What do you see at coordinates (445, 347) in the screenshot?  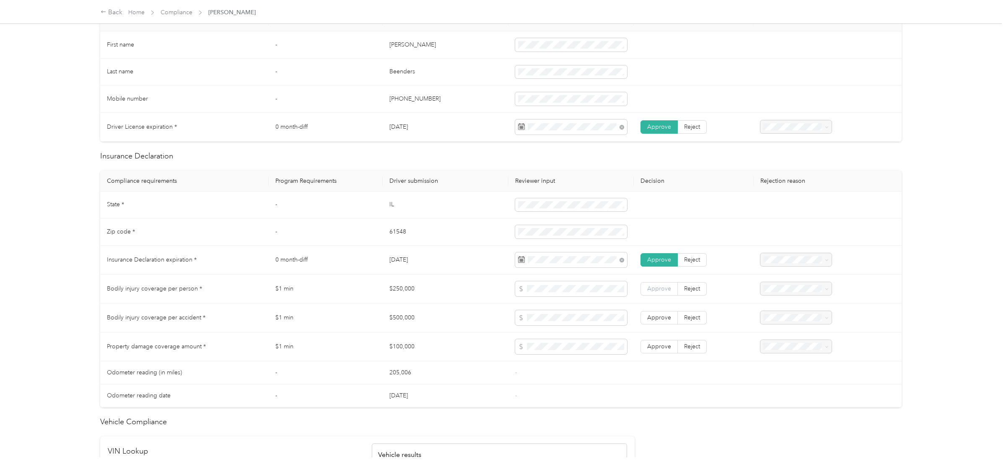 I see `td: $100,000` at bounding box center [445, 347].